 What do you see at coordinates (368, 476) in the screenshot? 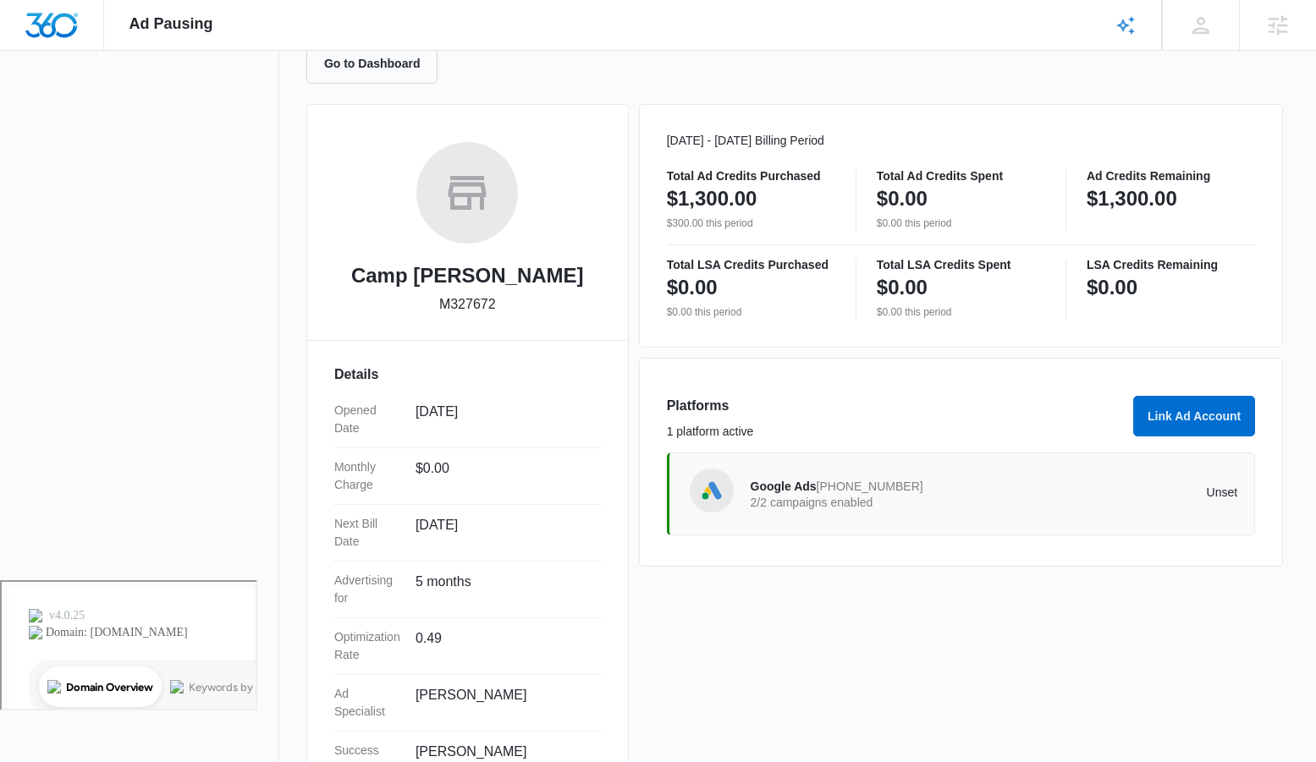
I see `dt: Monthly Charge` at bounding box center [368, 476].